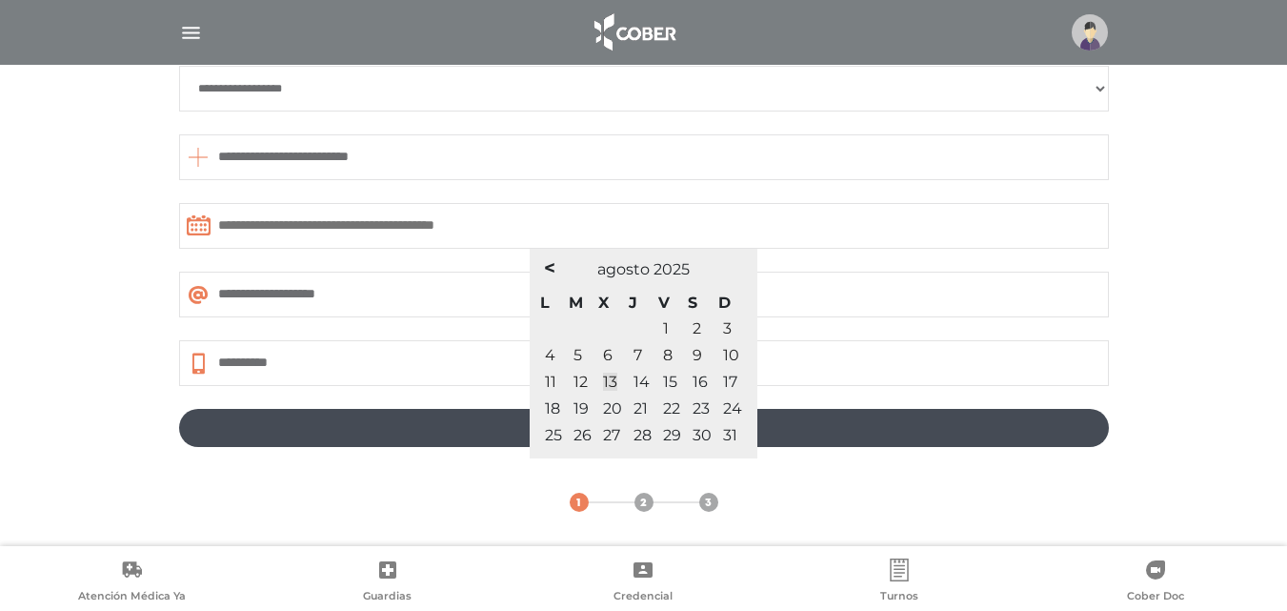 The width and height of the screenshot is (1287, 611). I want to click on img: Cober_menu-lines-white.svg, so click(191, 32).